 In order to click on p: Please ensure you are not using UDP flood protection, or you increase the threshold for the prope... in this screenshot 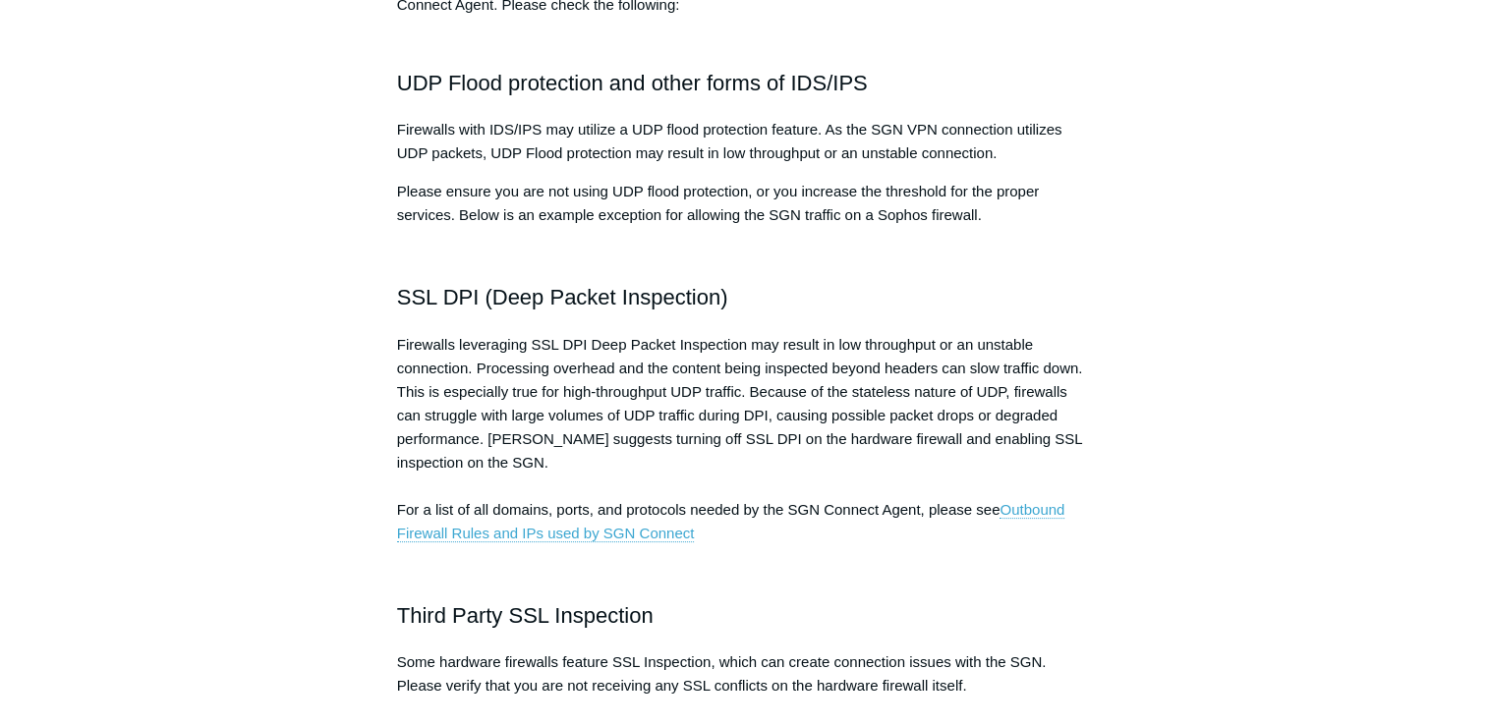, I will do `click(744, 203)`.